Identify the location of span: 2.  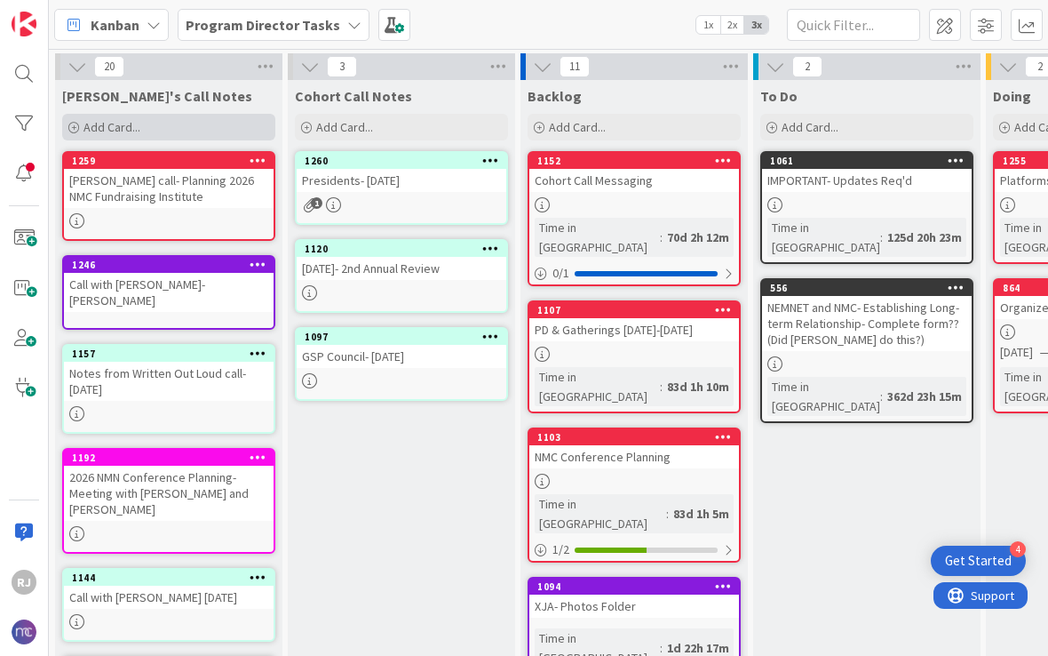
(807, 67).